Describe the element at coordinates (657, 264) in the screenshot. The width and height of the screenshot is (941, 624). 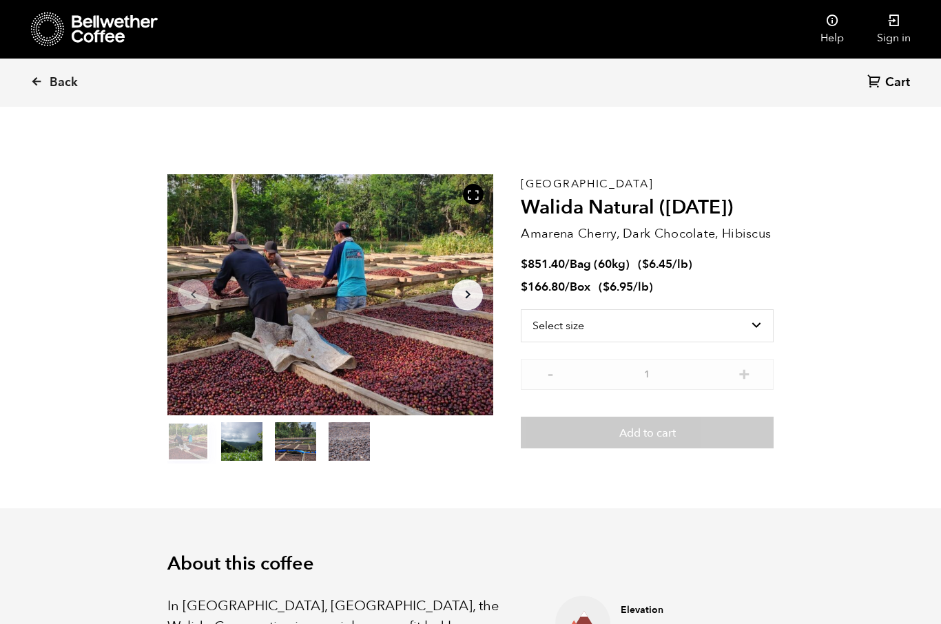
I see `bdi: 6.45` at that location.